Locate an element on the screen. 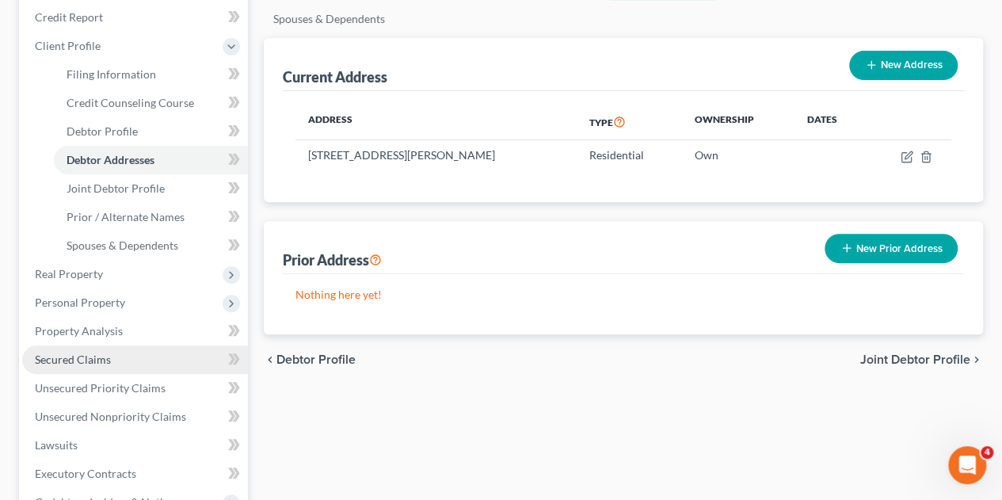 This screenshot has width=1002, height=500. a: Credit Counseling Course is located at coordinates (150, 103).